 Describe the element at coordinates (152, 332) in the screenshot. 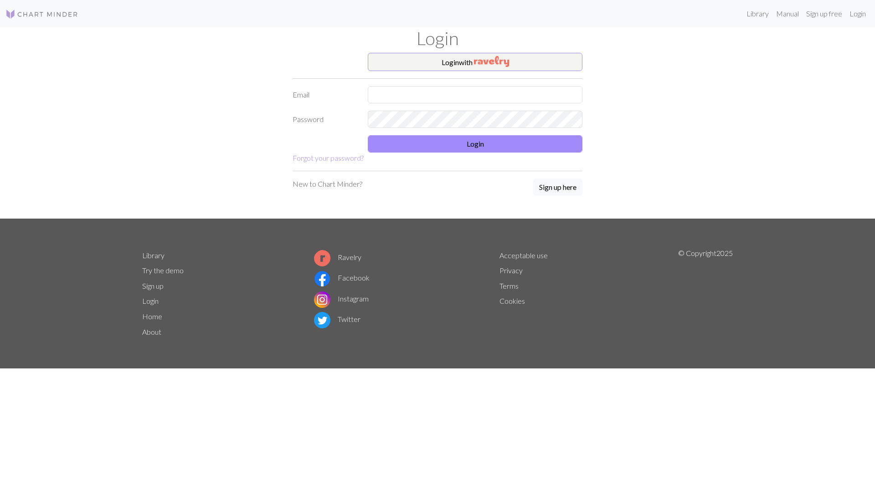

I see `a: About` at that location.